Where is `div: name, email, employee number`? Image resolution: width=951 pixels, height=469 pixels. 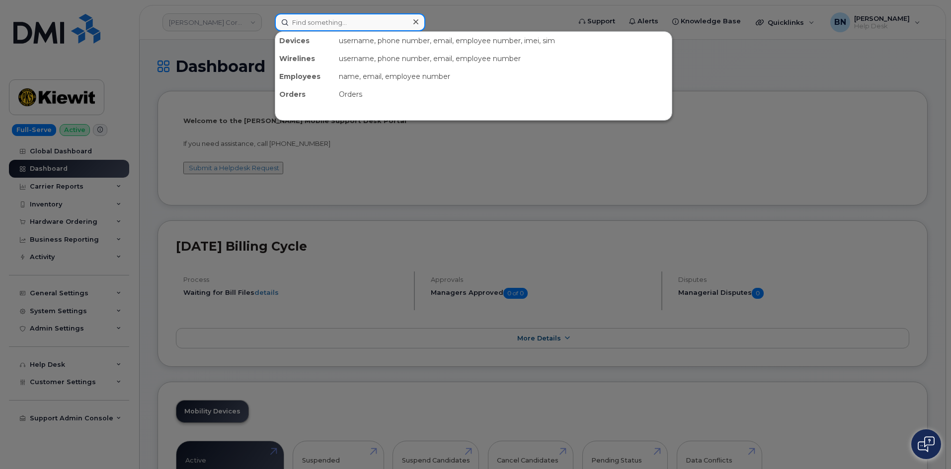 div: name, email, employee number is located at coordinates (503, 76).